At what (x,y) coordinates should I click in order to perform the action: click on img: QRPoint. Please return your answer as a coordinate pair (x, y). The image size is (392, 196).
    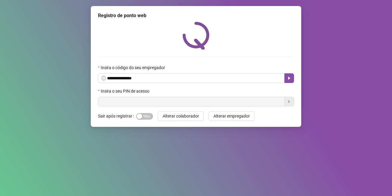
    Looking at the image, I should click on (196, 36).